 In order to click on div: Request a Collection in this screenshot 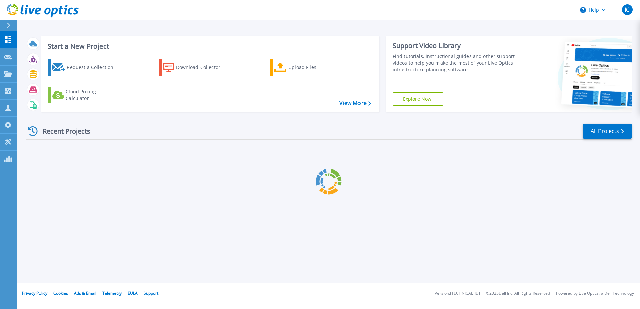, I will do `click(93, 67)`.